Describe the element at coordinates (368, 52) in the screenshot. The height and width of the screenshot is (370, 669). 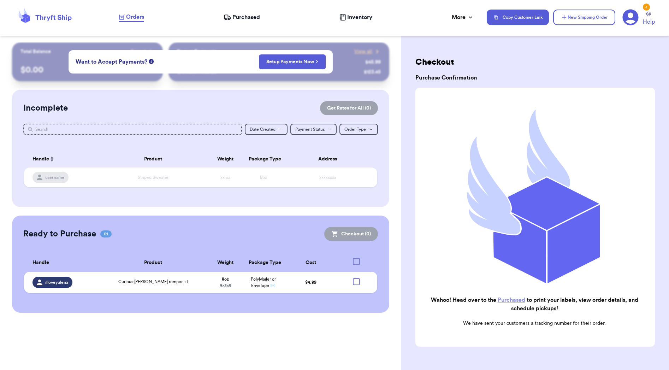
I see `a: View all` at that location.